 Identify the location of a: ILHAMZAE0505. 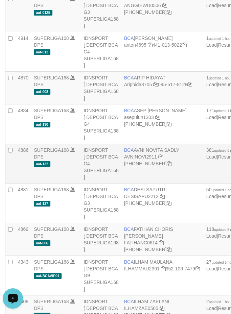
(141, 308).